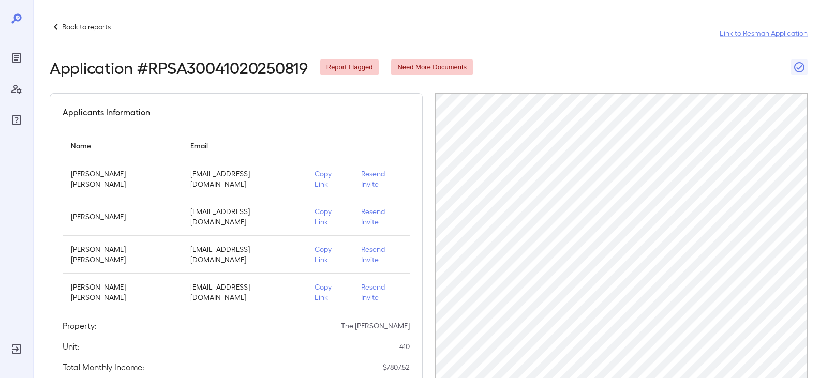 This screenshot has height=378, width=820. I want to click on h5: Unit:, so click(71, 347).